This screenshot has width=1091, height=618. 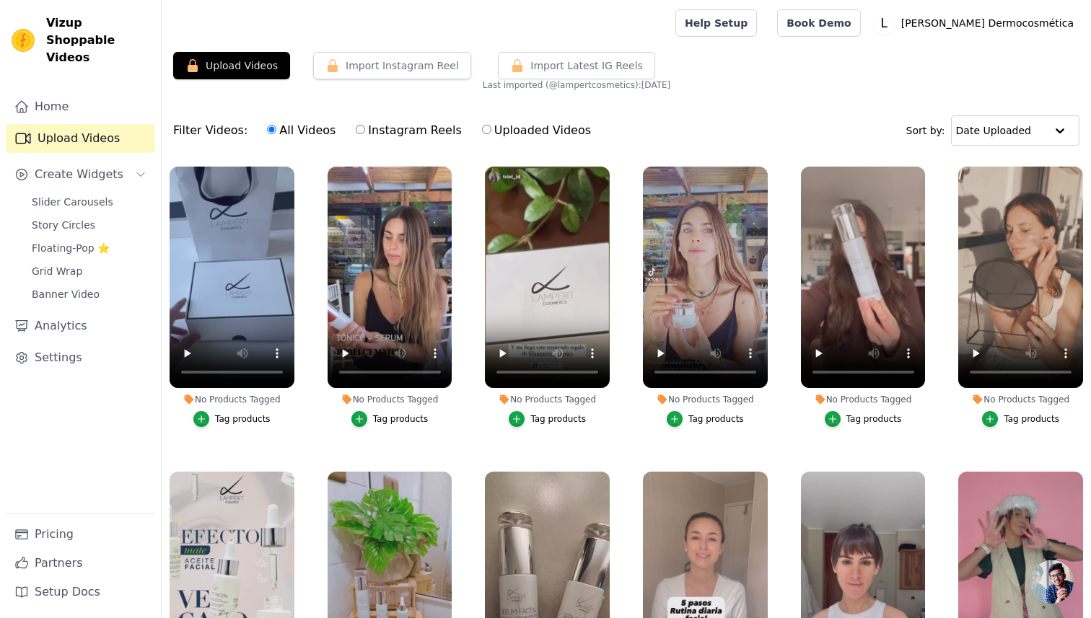 What do you see at coordinates (818, 23) in the screenshot?
I see `a: Book Demo` at bounding box center [818, 23].